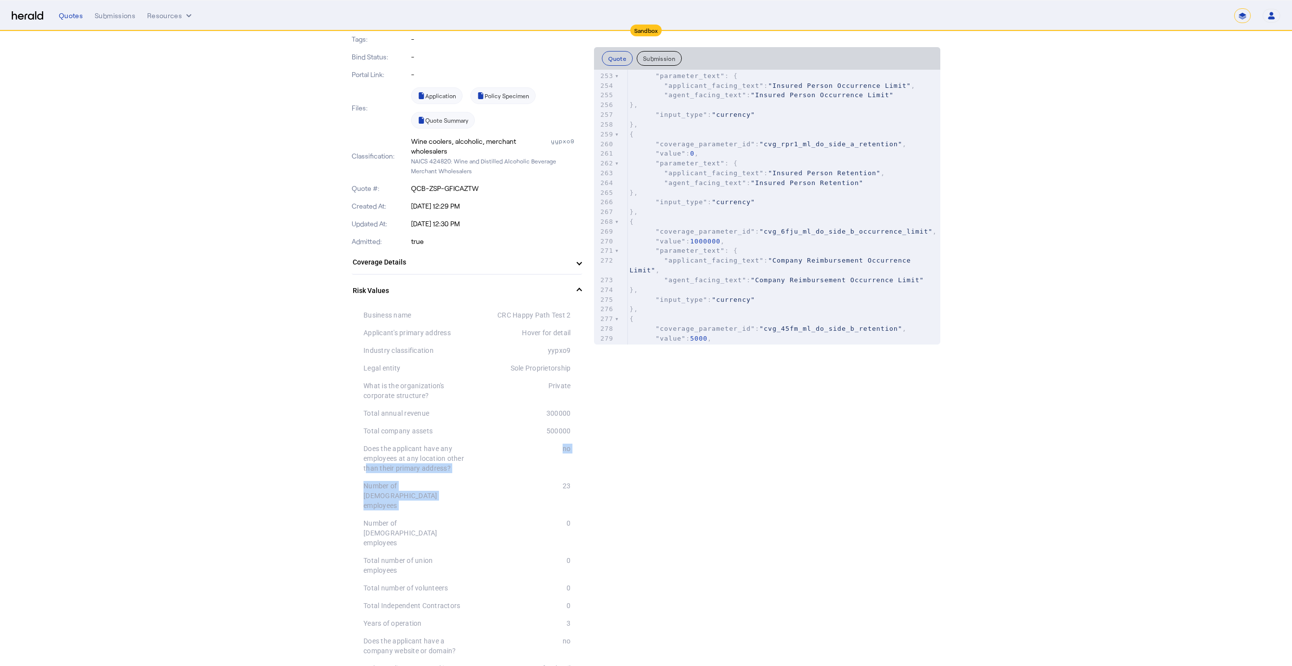 Image resolution: width=1292 pixels, height=666 pixels. What do you see at coordinates (380, 75) in the screenshot?
I see `p: Portal Link:` at bounding box center [380, 75].